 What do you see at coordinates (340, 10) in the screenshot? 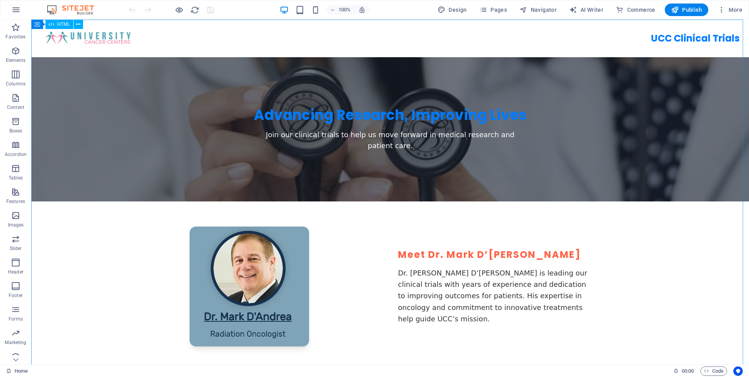
I see `button: 100%` at bounding box center [340, 10].